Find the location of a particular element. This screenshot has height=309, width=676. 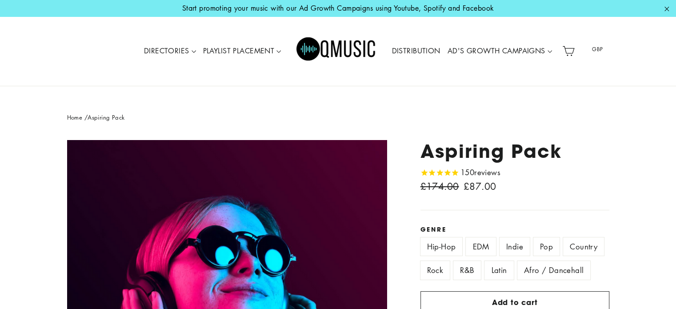

a: DIRECTORIES is located at coordinates (170, 51).